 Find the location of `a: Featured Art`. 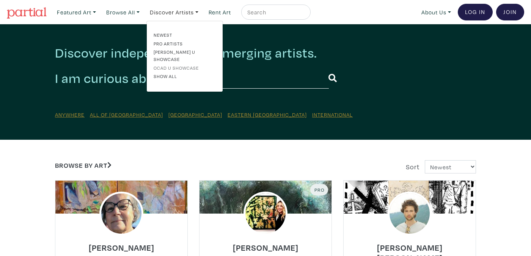

a: Featured Art is located at coordinates (76, 12).